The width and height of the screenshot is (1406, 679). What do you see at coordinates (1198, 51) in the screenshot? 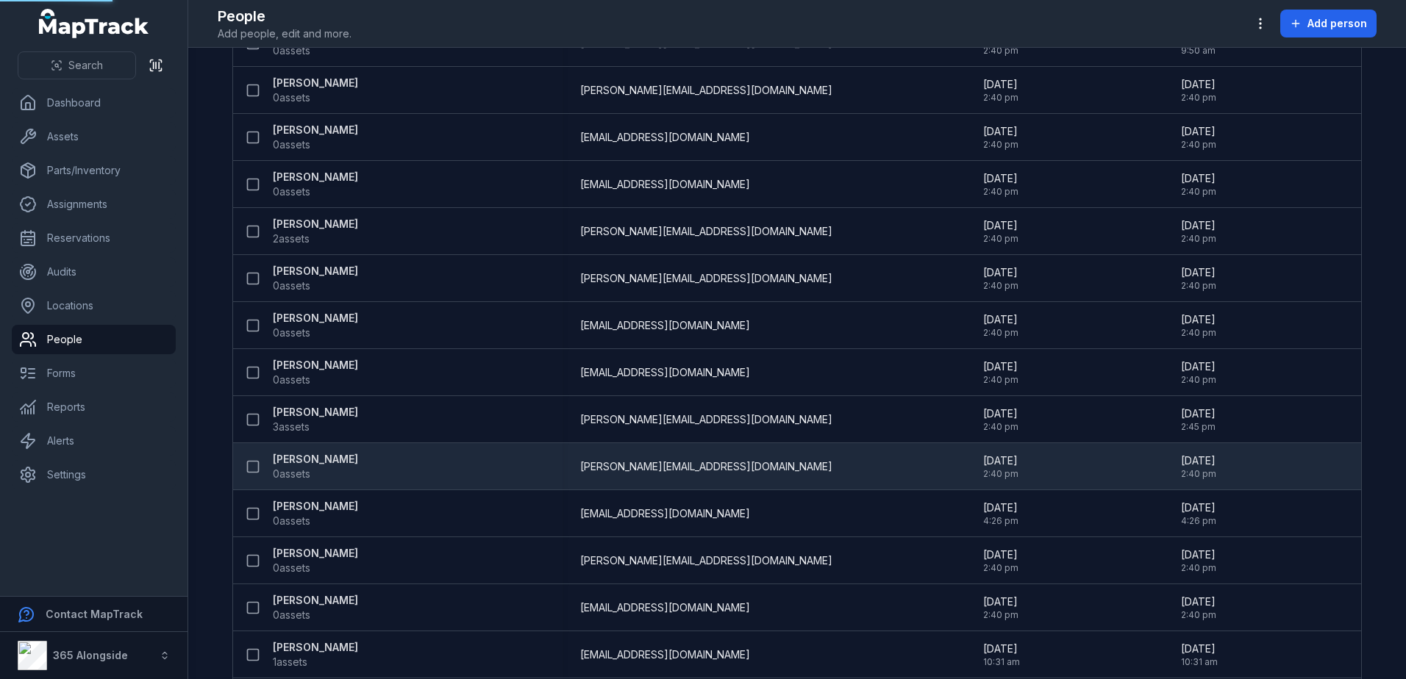
I see `span: 9:50 am` at bounding box center [1198, 51].